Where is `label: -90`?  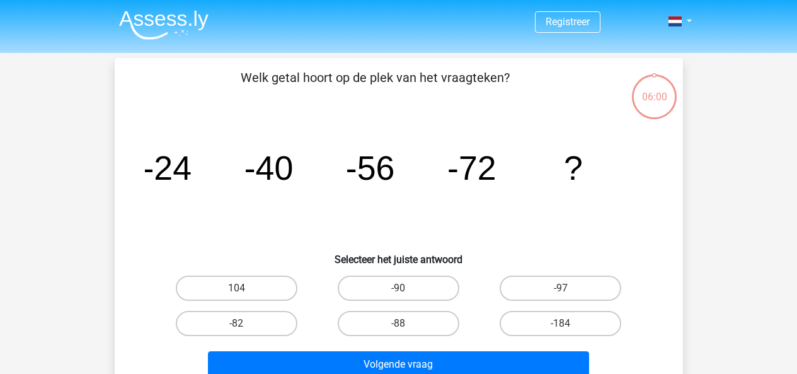 label: -90 is located at coordinates (398, 288).